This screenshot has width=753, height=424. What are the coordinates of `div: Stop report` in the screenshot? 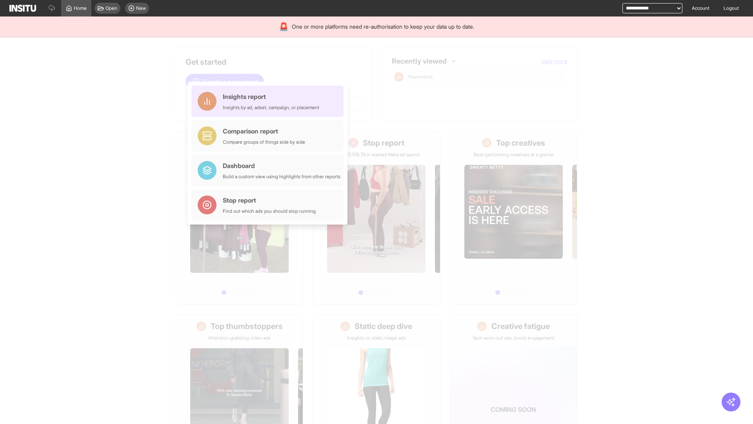 It's located at (269, 200).